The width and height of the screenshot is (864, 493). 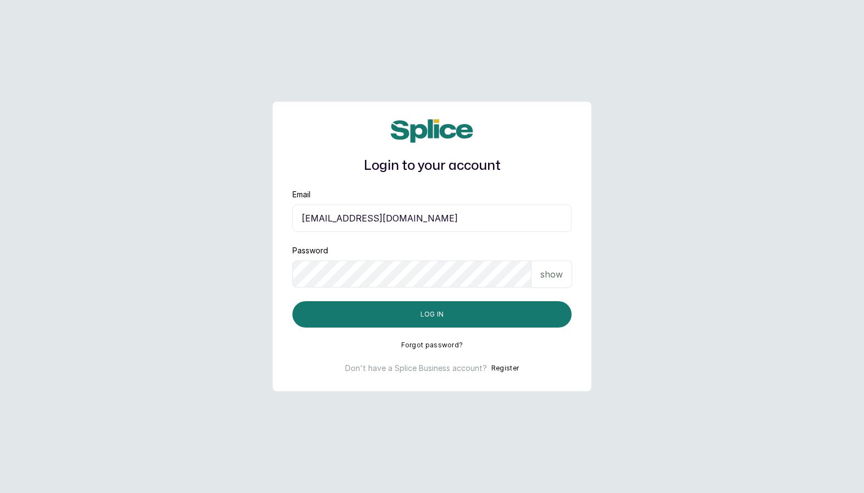 I want to click on p: Don't have a Splice Business account?, so click(x=416, y=368).